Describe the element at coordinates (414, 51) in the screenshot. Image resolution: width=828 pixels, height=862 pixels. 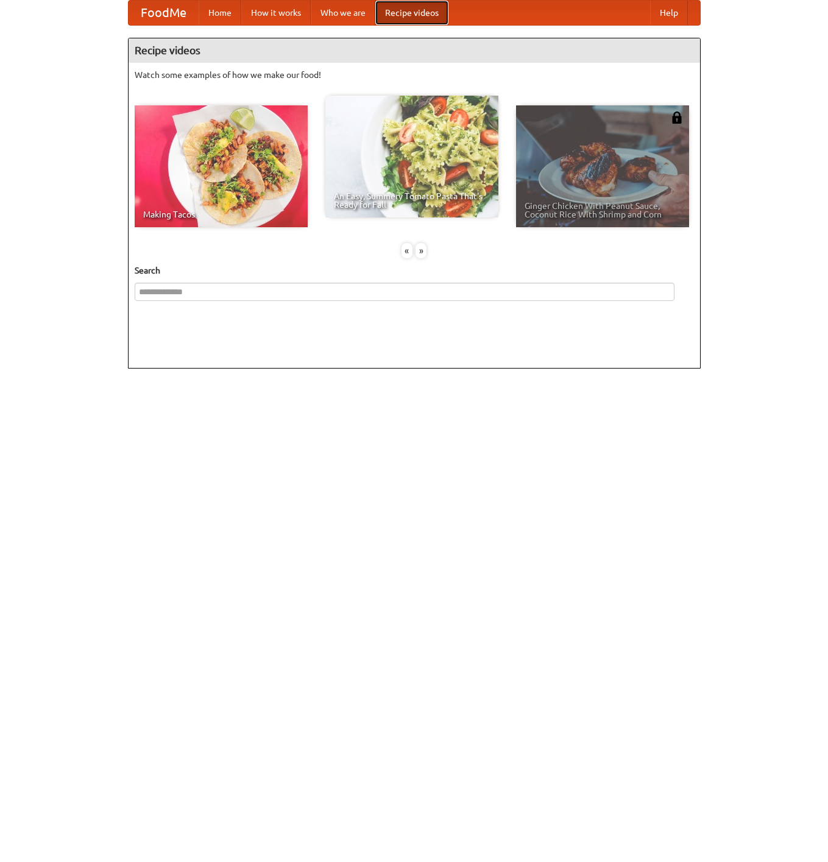
I see `h4: Recipe videos` at that location.